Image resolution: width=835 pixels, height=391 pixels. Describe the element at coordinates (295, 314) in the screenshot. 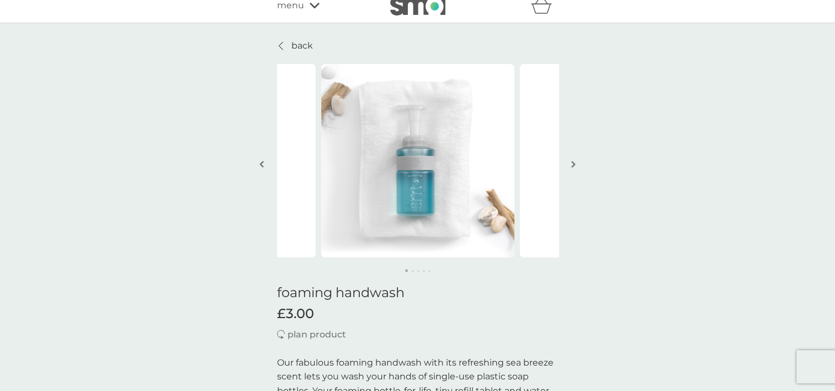

I see `span: £3.00` at that location.